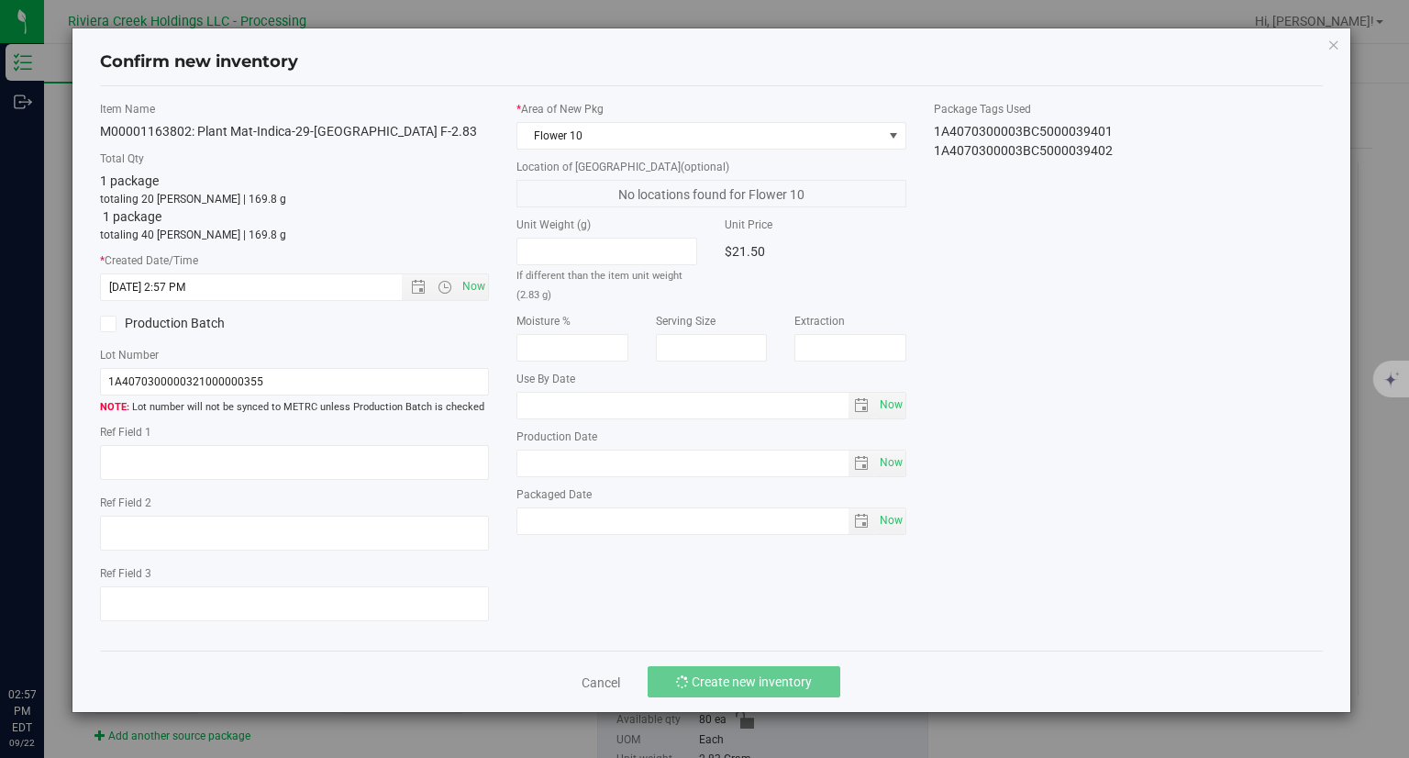  What do you see at coordinates (1128, 131) in the screenshot?
I see `div: 1A4070300003BC5000039401` at bounding box center [1128, 131].